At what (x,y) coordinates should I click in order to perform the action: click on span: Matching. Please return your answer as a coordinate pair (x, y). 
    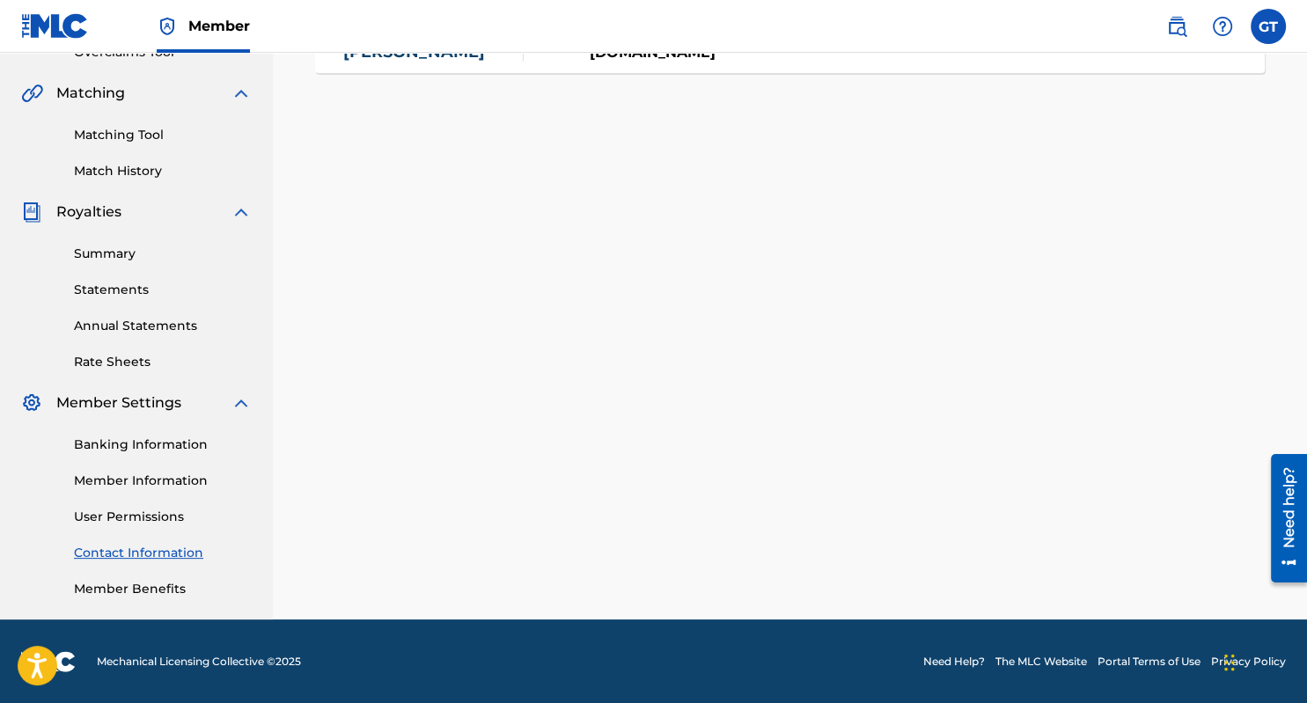
    Looking at the image, I should click on (91, 93).